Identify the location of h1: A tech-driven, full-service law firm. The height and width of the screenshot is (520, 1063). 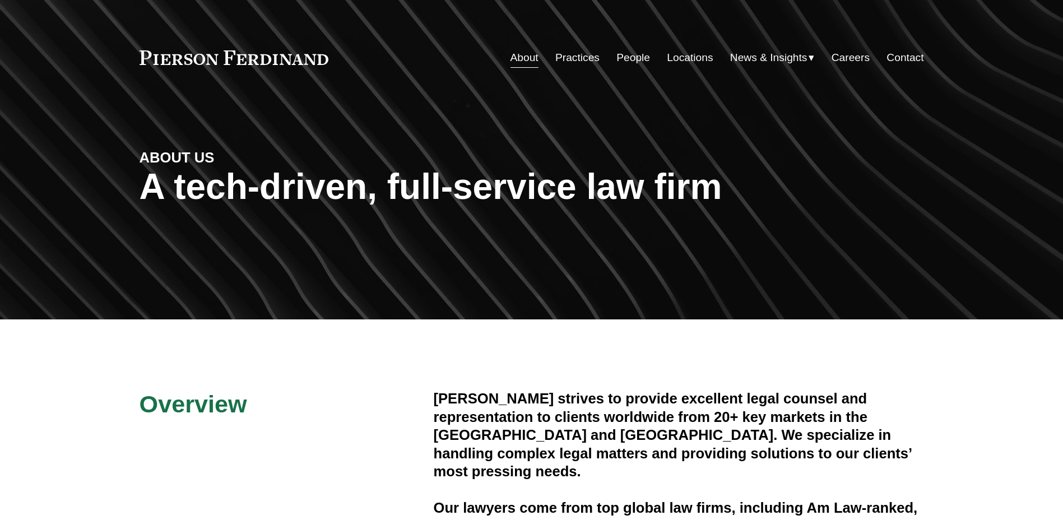
(532, 187).